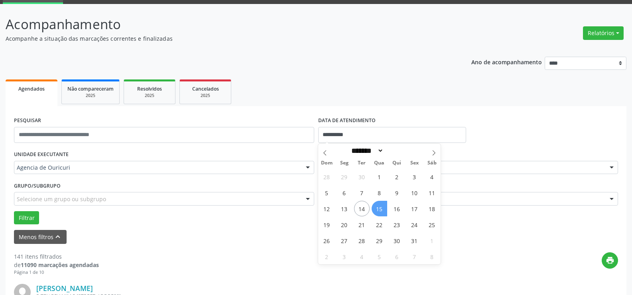 This screenshot has height=295, width=632. What do you see at coordinates (362, 240) in the screenshot?
I see `span: Outubro 28, 2025` at bounding box center [362, 240].